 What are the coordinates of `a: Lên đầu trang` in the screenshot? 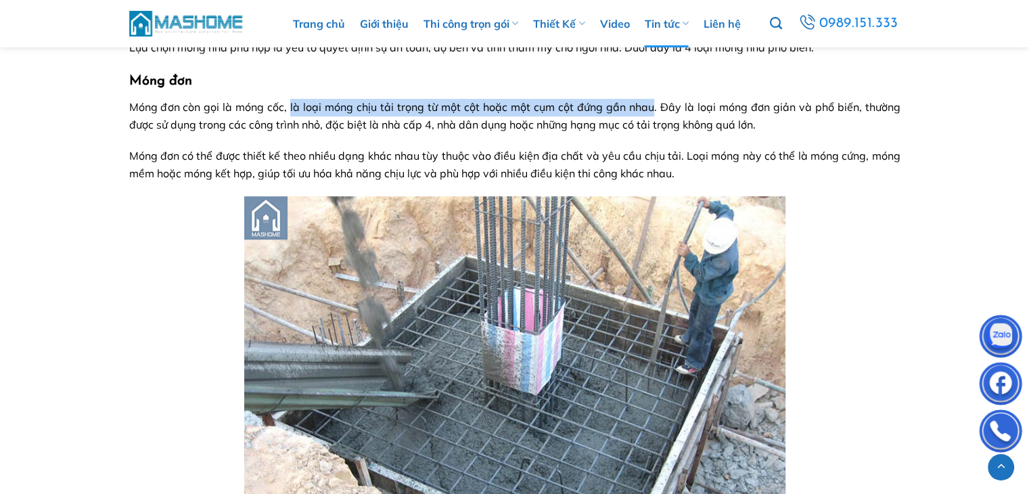 It's located at (1000, 467).